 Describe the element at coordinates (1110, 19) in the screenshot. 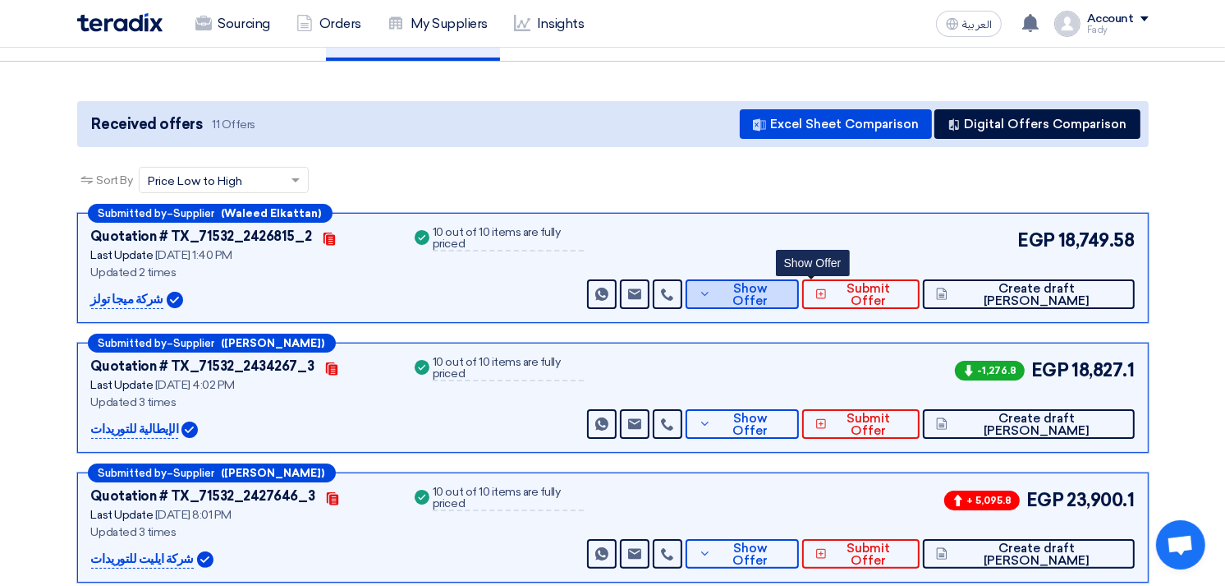

I see `div: Account` at that location.